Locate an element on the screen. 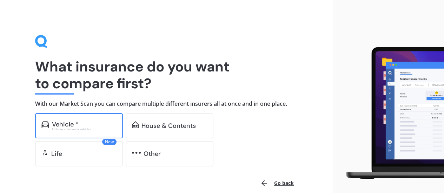 The image size is (444, 193). h1: What insurance do you want to compare first? is located at coordinates (166, 75).